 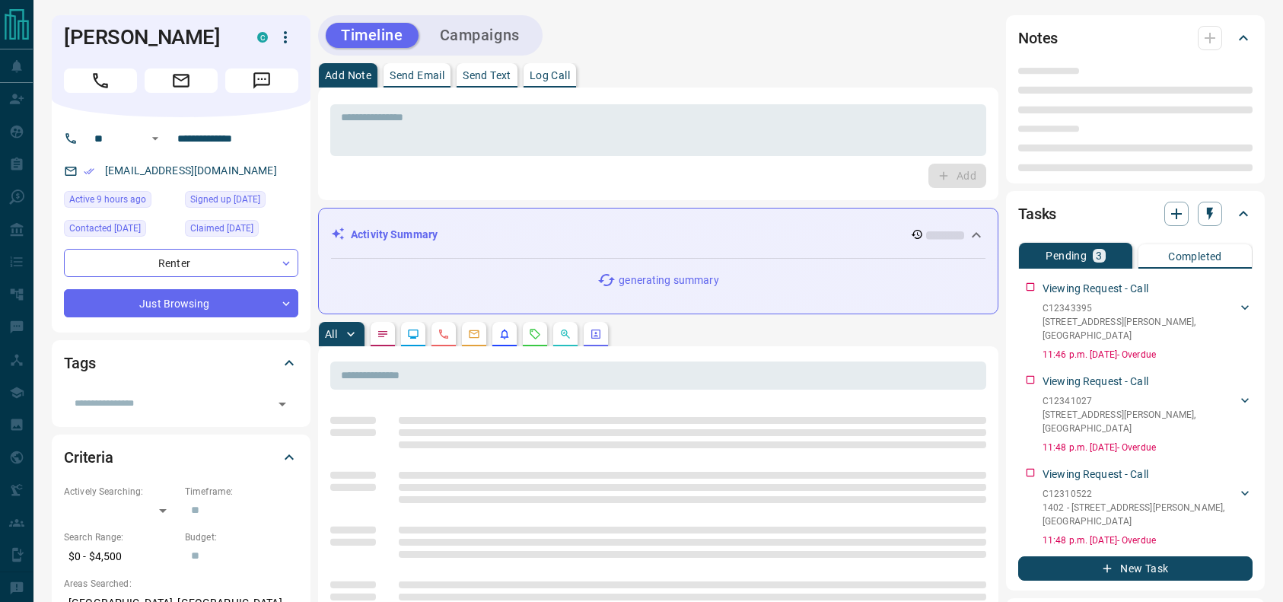 What do you see at coordinates (658, 234) in the screenshot?
I see `div: Activity Summary` at bounding box center [658, 234].